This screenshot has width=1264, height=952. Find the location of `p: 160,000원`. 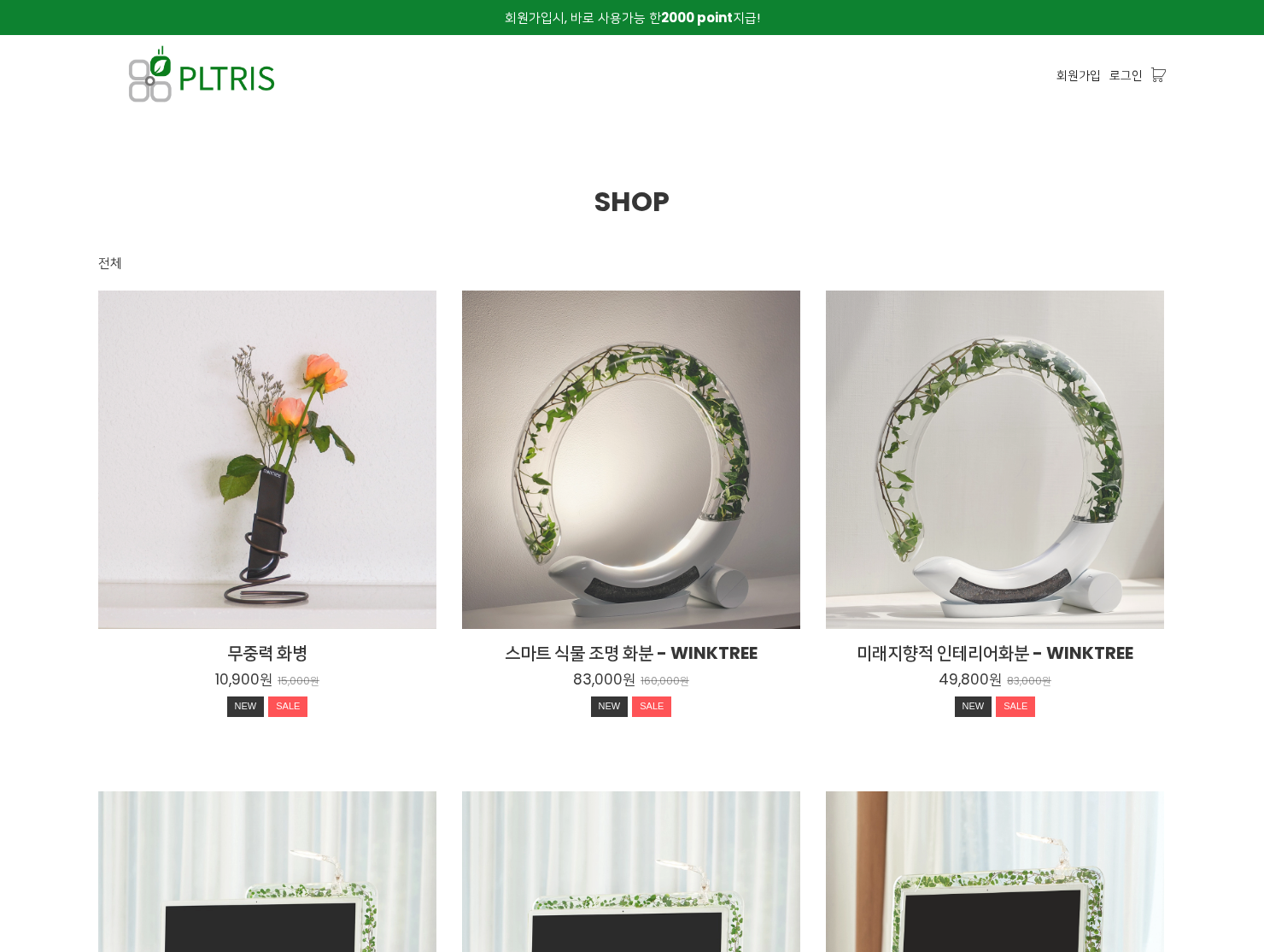

p: 160,000원 is located at coordinates (665, 681).